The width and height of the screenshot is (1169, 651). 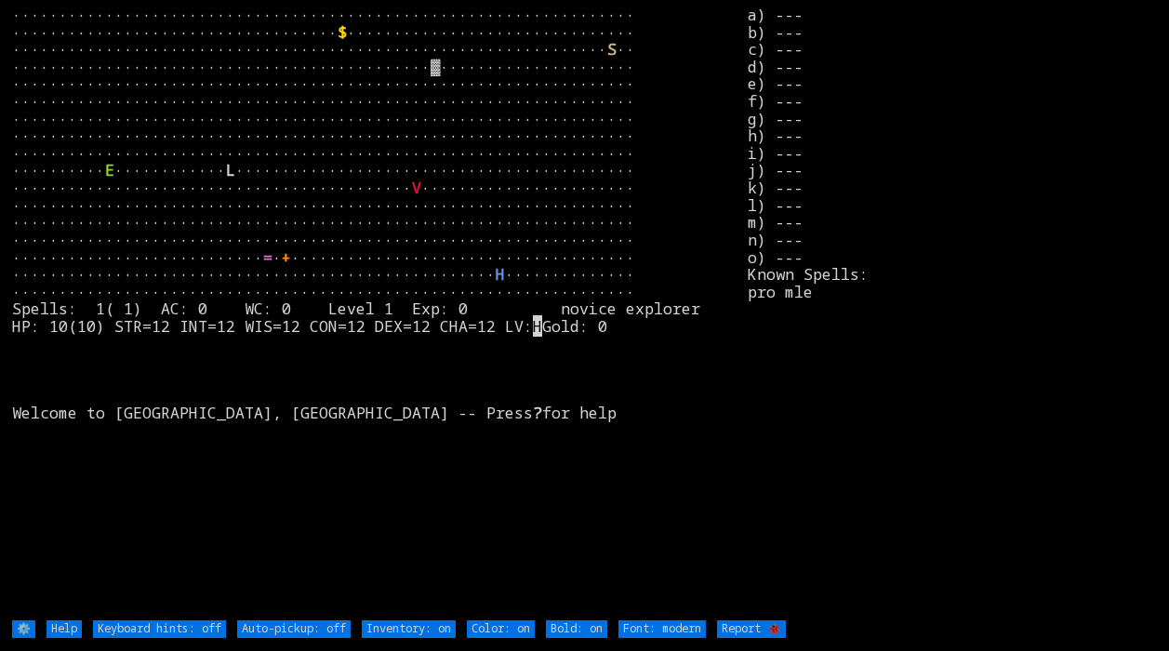 What do you see at coordinates (231, 169) in the screenshot?
I see `font: L` at bounding box center [231, 169].